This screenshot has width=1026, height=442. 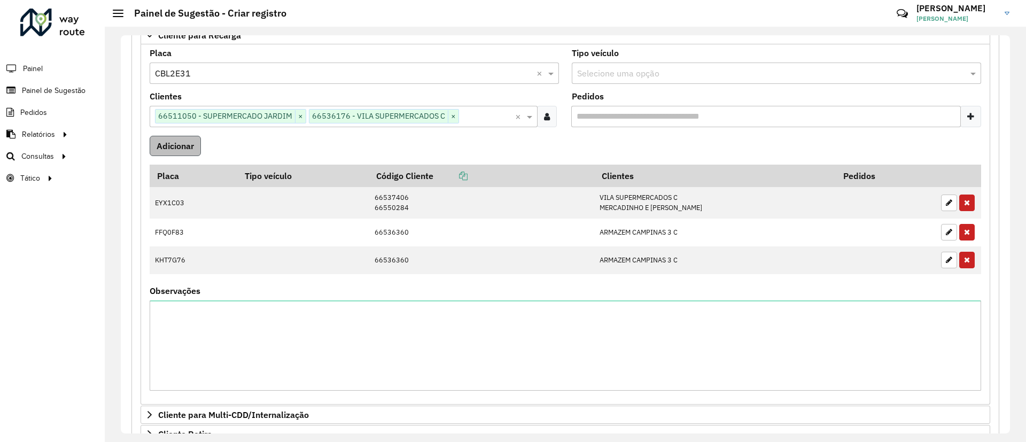 What do you see at coordinates (185, 434) in the screenshot?
I see `span: Cliente Retira` at bounding box center [185, 434].